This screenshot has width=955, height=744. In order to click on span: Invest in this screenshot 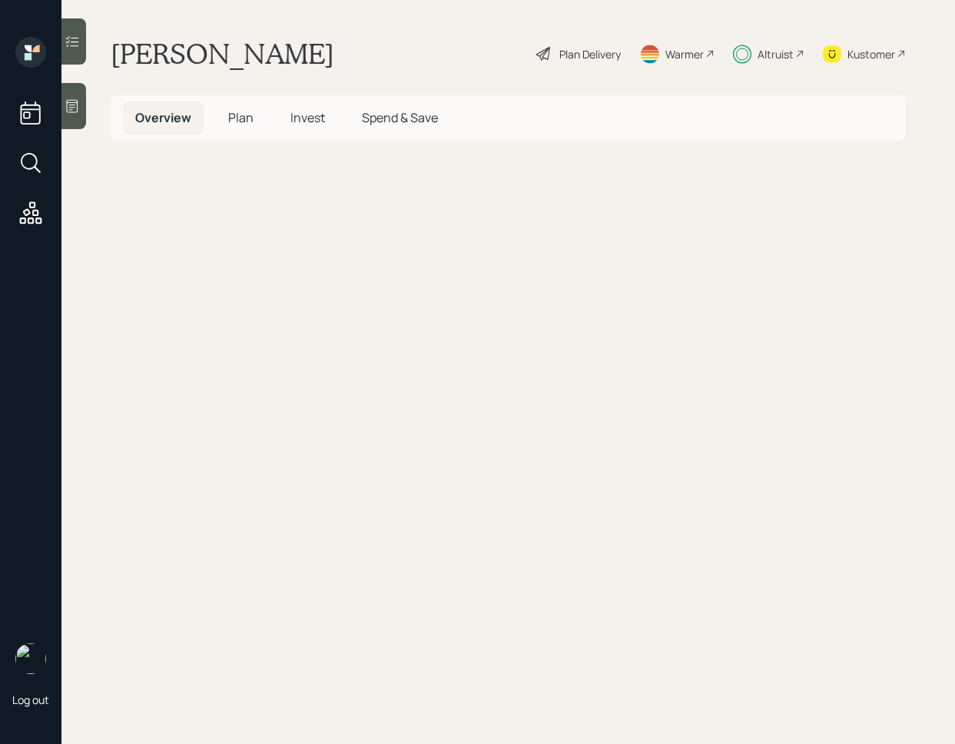, I will do `click(307, 118)`.